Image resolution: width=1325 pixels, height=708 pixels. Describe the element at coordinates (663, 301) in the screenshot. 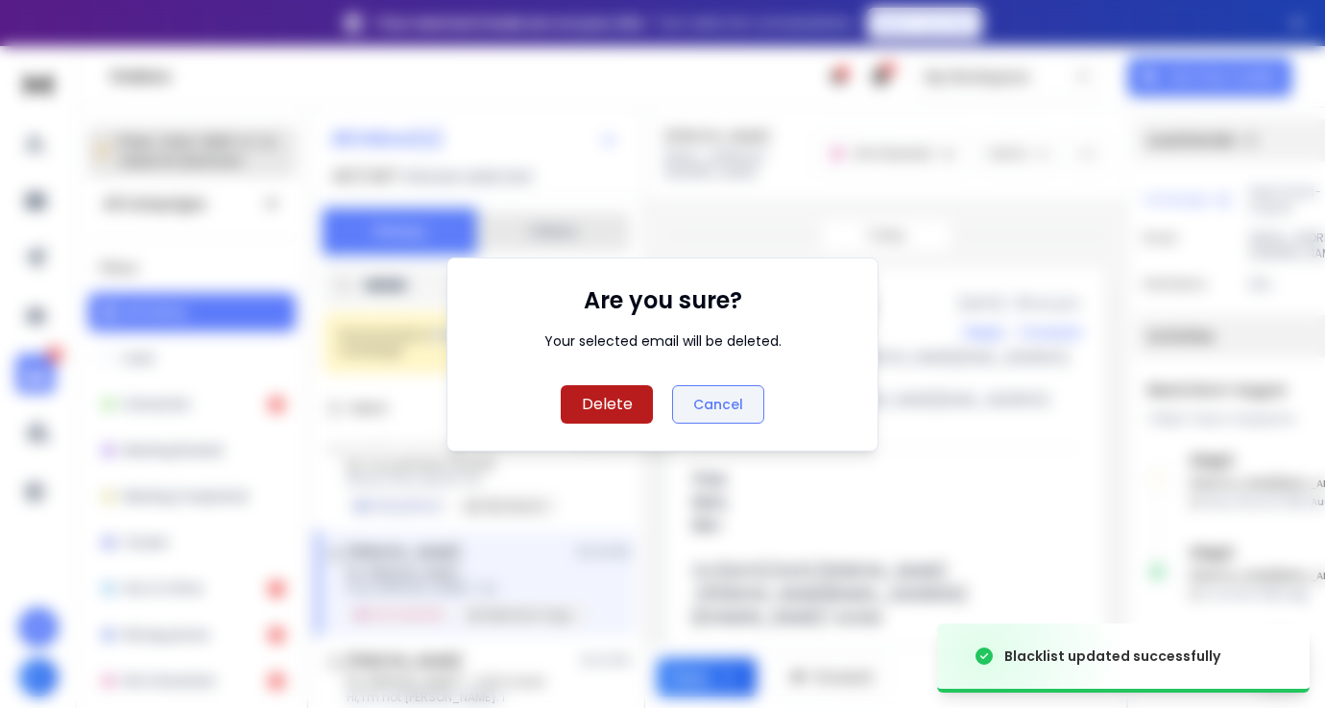

I see `h1: Are you sure?` at that location.